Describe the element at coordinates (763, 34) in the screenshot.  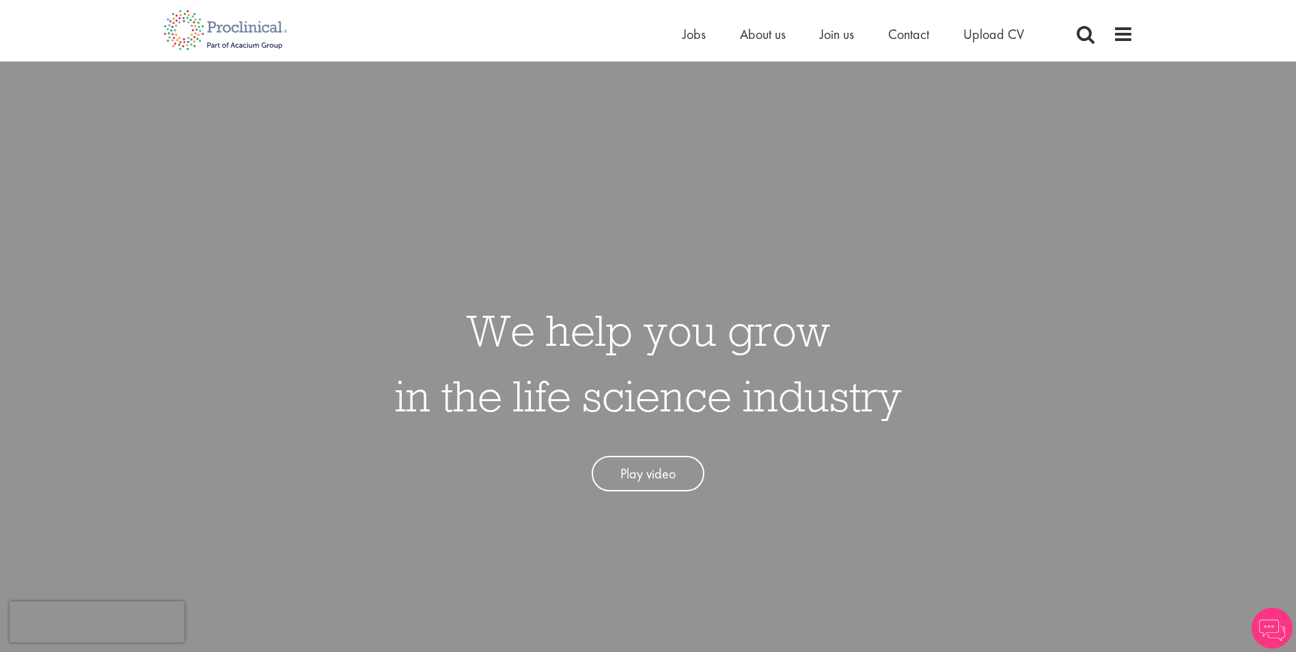
I see `span: About us` at that location.